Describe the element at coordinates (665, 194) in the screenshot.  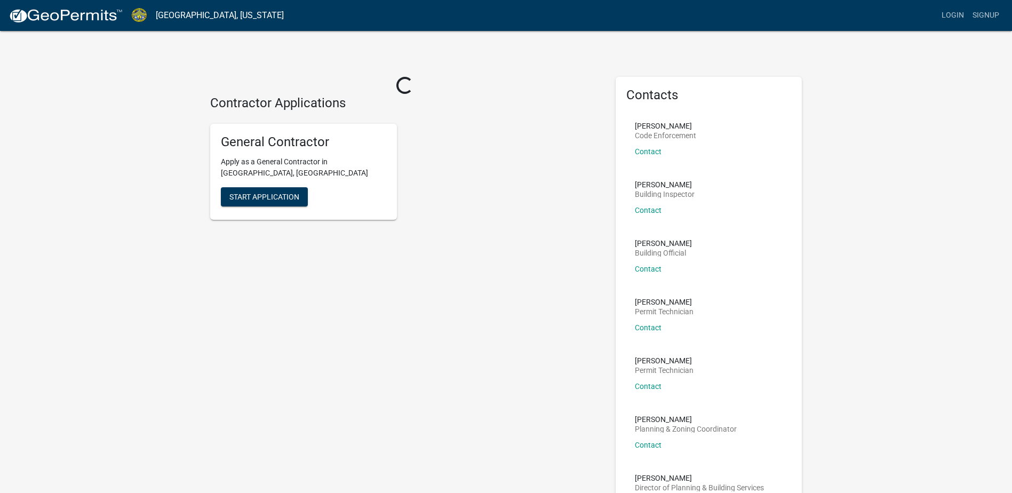
I see `p: Building Inspector` at that location.